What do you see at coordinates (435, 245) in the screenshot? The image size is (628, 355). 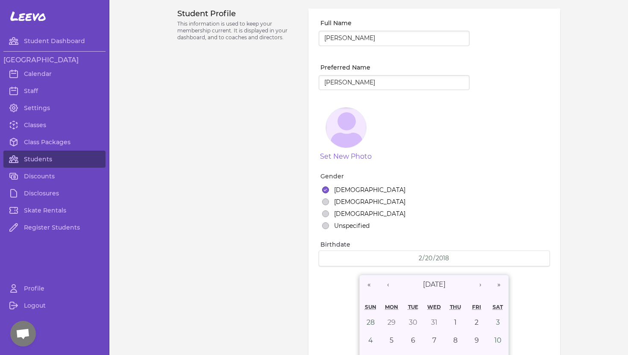 I see `label: Birthdate` at bounding box center [435, 245].